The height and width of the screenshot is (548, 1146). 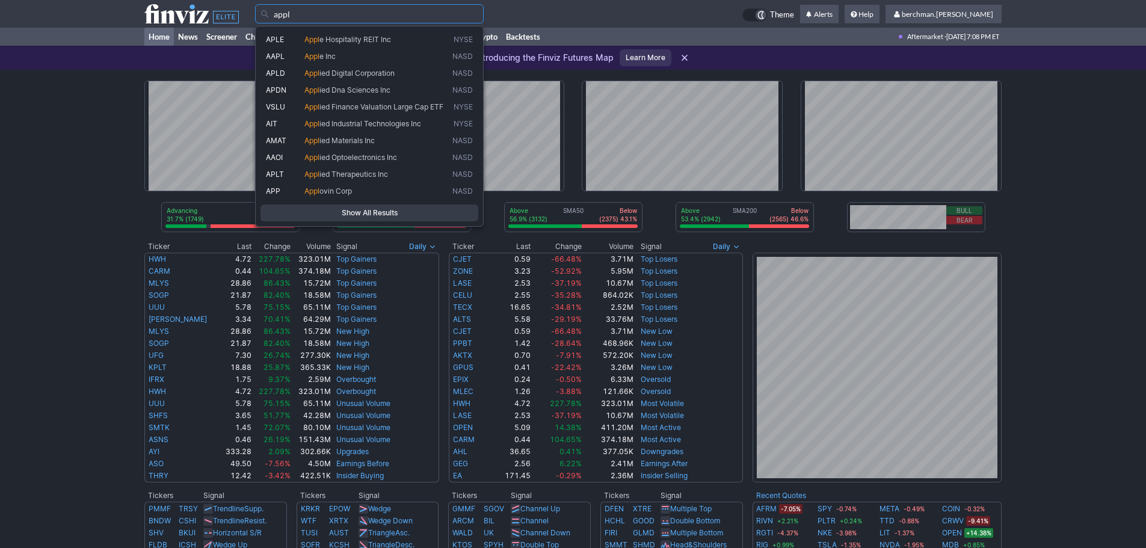 What do you see at coordinates (347, 140) in the screenshot?
I see `span: ied Materials Inc` at bounding box center [347, 140].